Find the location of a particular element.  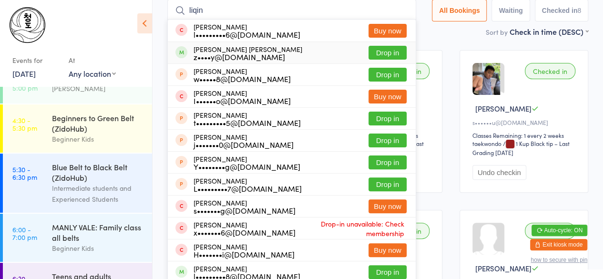

time: 3:30 - 5:00 pm is located at coordinates (25, 84).